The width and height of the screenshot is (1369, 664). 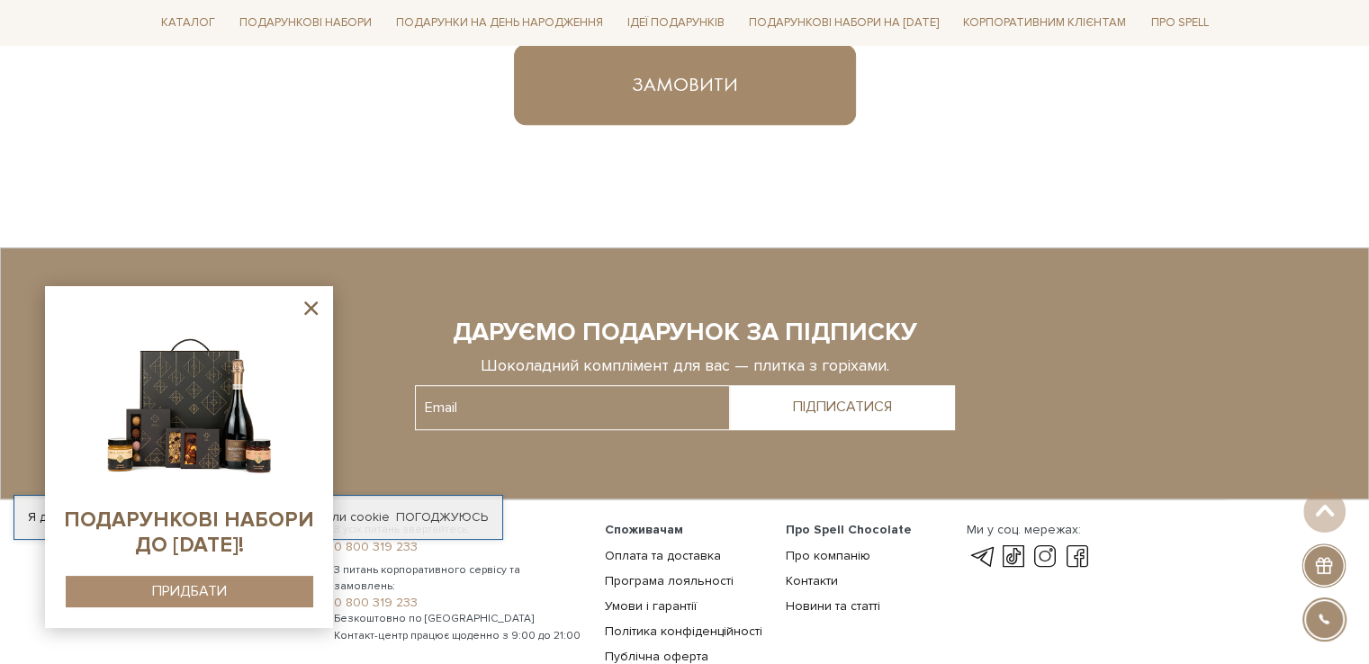 What do you see at coordinates (981, 557) in the screenshot?
I see `a: telegram` at bounding box center [981, 557].